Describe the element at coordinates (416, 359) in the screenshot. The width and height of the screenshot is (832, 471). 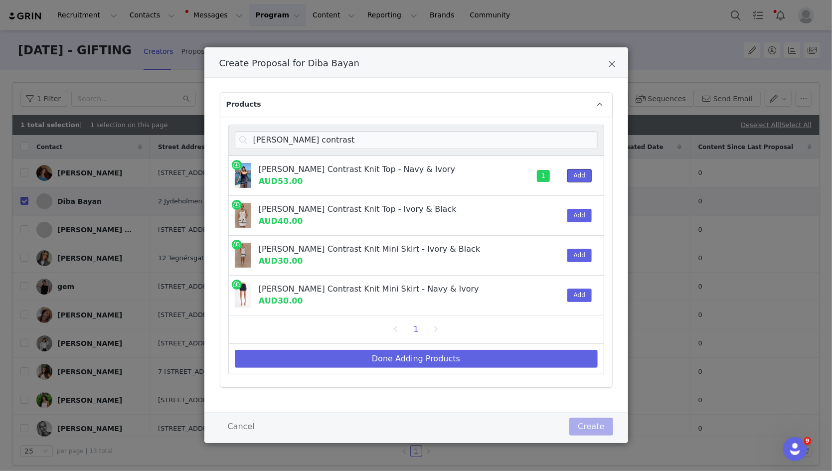
I see `button: Done Adding Products` at that location.